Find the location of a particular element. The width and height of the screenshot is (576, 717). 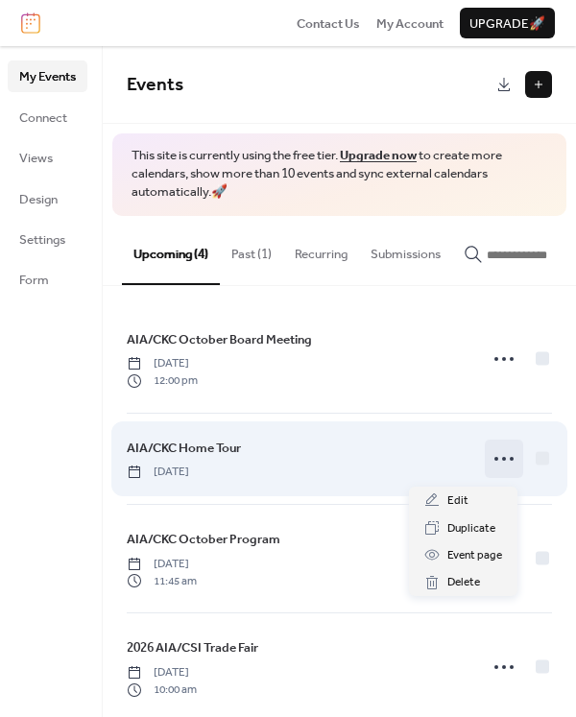

img: logo is located at coordinates (31, 23).